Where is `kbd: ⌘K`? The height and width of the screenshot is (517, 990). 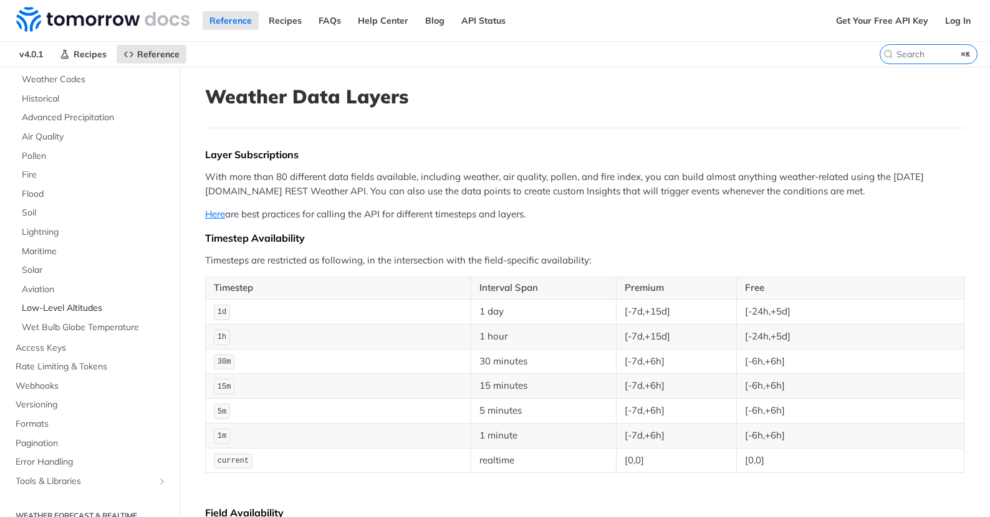
kbd: ⌘K is located at coordinates (965, 54).